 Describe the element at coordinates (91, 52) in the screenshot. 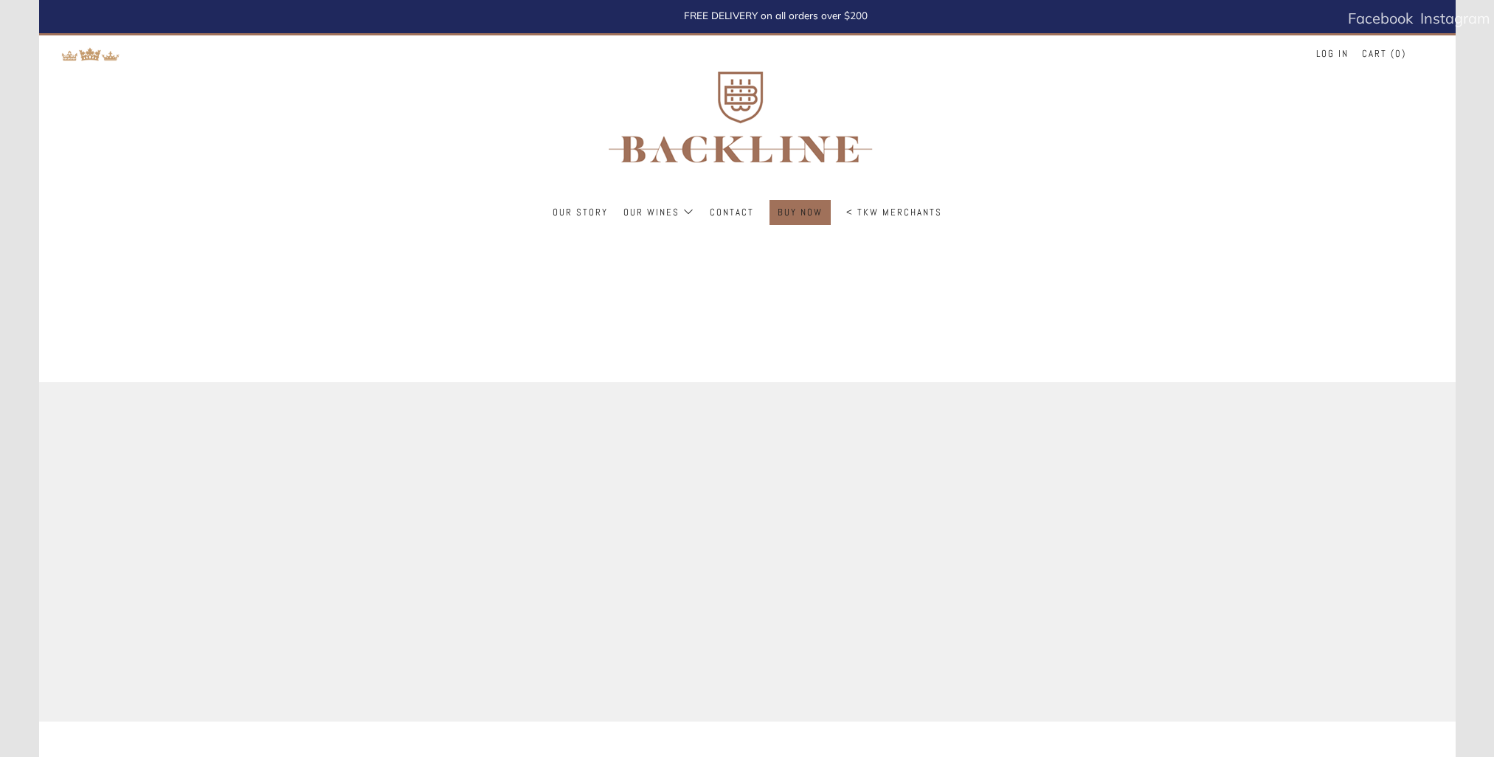

I see `a: Return to TKW Merchants` at that location.